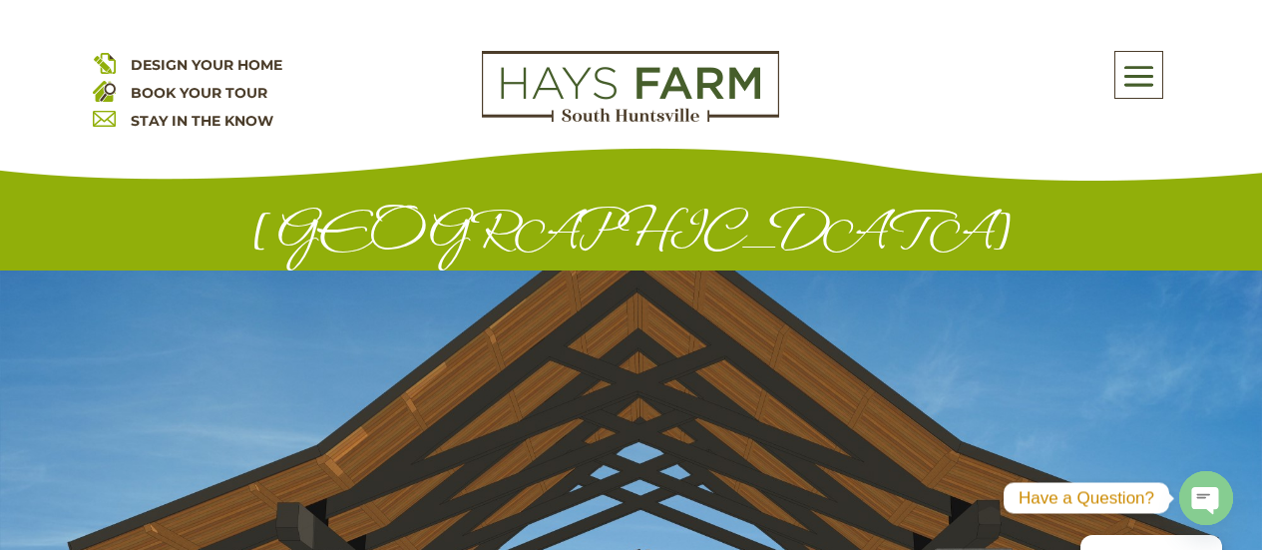 The width and height of the screenshot is (1262, 550). I want to click on img: Logo, so click(631, 87).